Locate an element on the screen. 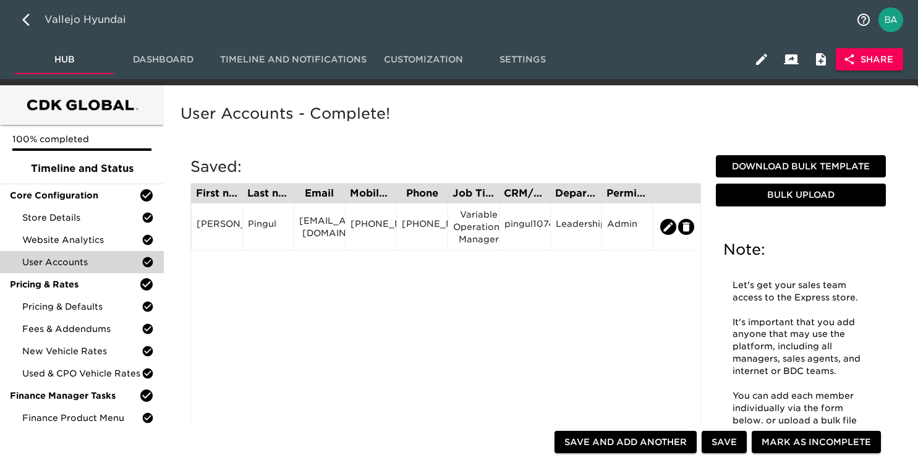 This screenshot has height=463, width=918. span: Settings is located at coordinates (522, 59).